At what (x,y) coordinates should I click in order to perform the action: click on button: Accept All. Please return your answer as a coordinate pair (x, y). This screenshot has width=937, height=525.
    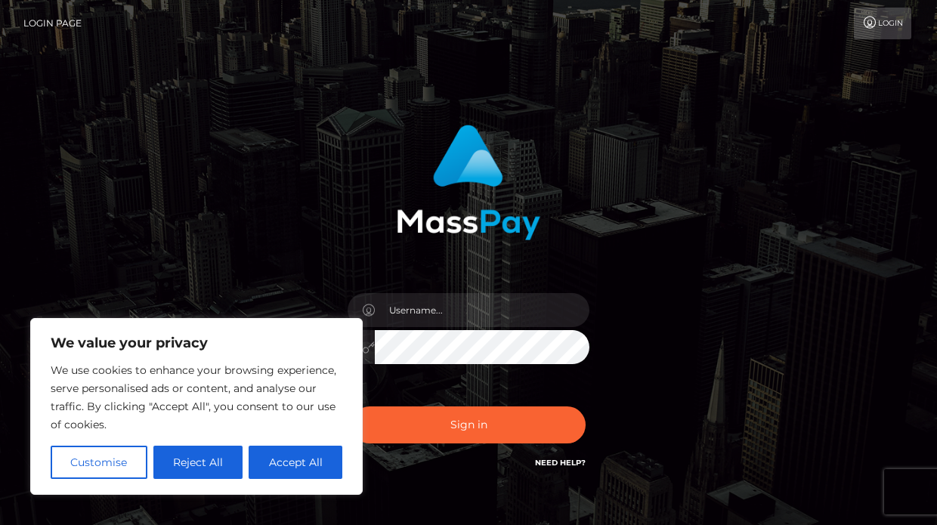
    Looking at the image, I should click on (295, 462).